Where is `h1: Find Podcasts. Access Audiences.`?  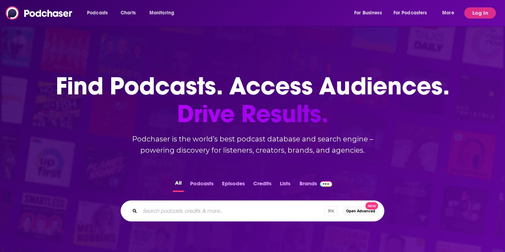 h1: Find Podcasts. Access Audiences. is located at coordinates (252, 100).